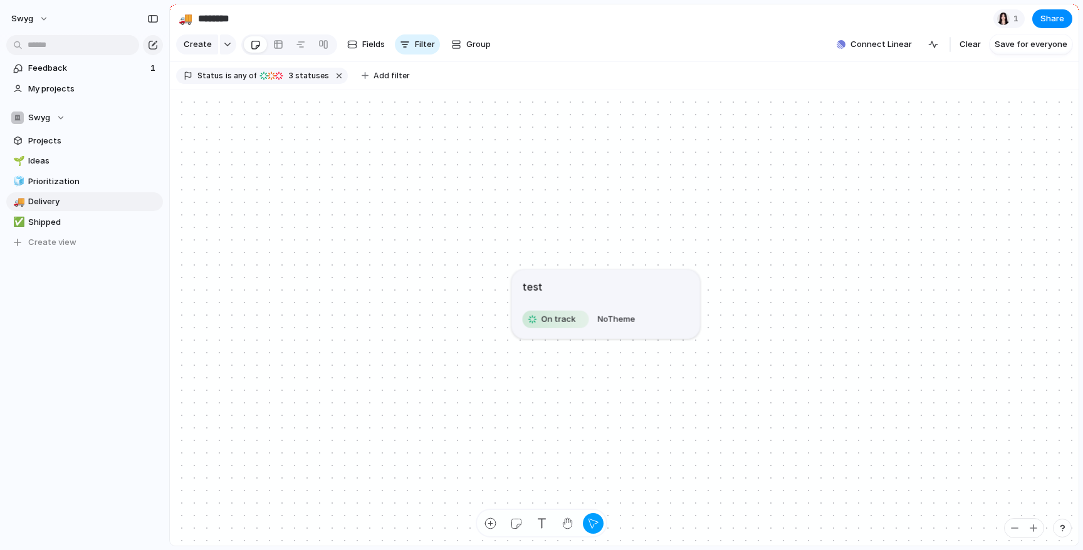  I want to click on span: On track, so click(558, 320).